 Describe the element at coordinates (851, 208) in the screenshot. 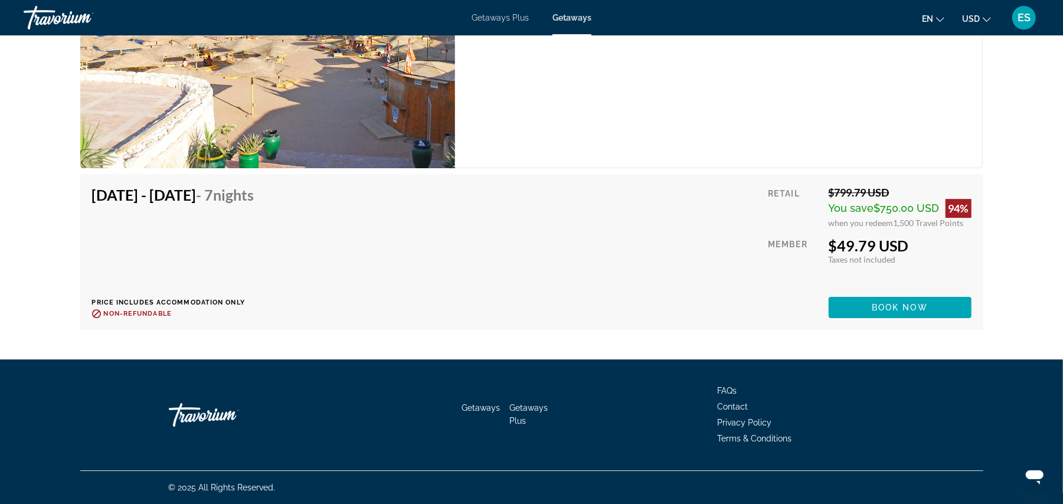

I see `span: You save` at that location.